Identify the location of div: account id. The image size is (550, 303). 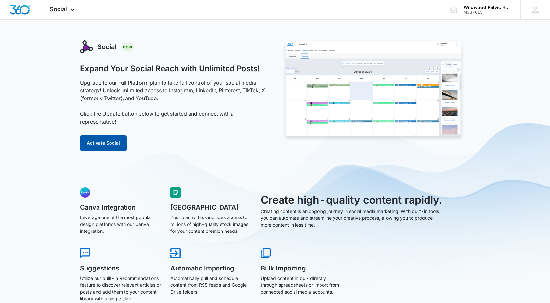
(487, 12).